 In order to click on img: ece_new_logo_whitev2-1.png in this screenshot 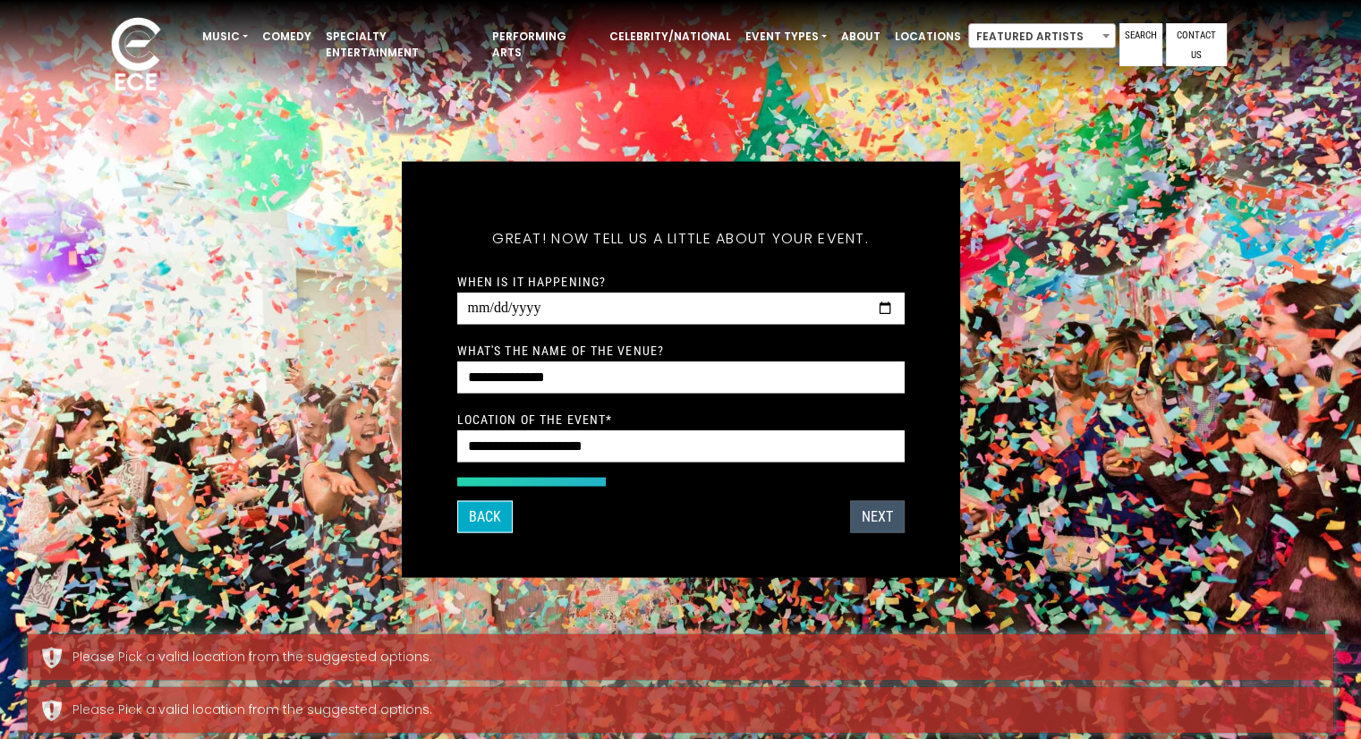, I will do `click(136, 55)`.